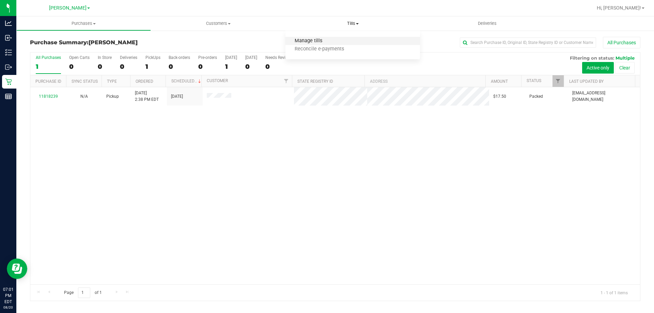 The image size is (654, 313). Describe the element at coordinates (145, 81) in the screenshot. I see `a: Ordered` at that location.